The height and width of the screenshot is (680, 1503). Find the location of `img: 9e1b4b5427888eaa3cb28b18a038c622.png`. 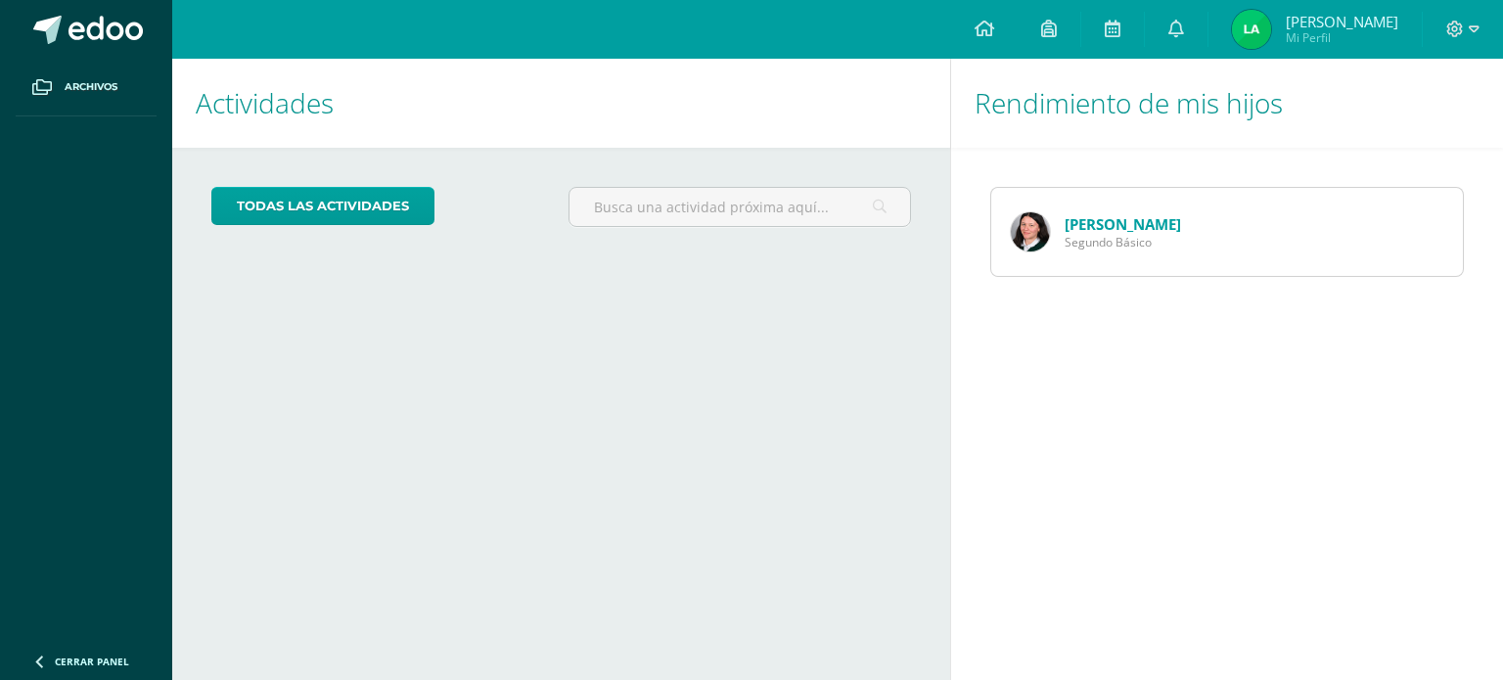

img: 9e1b4b5427888eaa3cb28b18a038c622.png is located at coordinates (1031, 232).